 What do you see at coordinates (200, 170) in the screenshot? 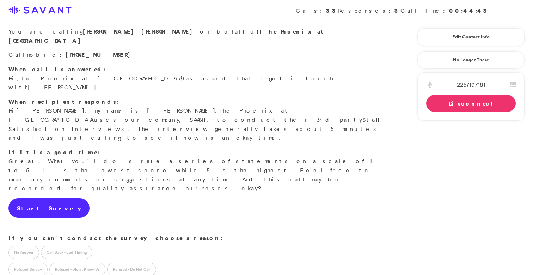
I see `p: Great. What you'll do is rate a series of statements on a scale of 1 to 5. 1 is the lowest score ...` at bounding box center [200, 170].